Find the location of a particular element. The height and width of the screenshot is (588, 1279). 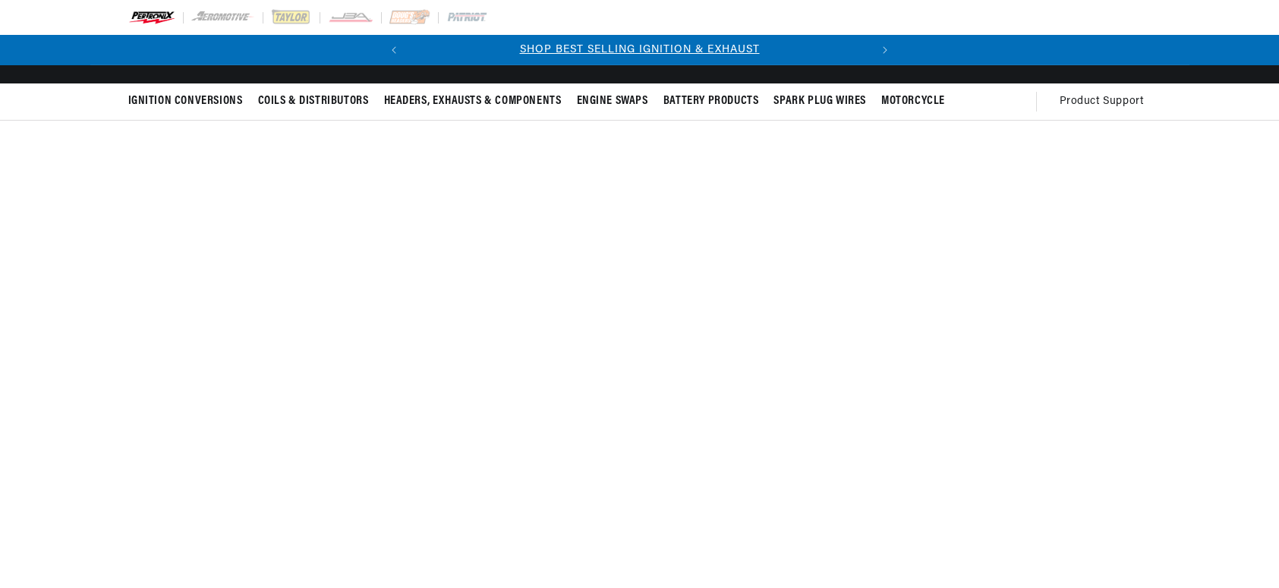

summary: Spark Plug Wires is located at coordinates (820, 101).